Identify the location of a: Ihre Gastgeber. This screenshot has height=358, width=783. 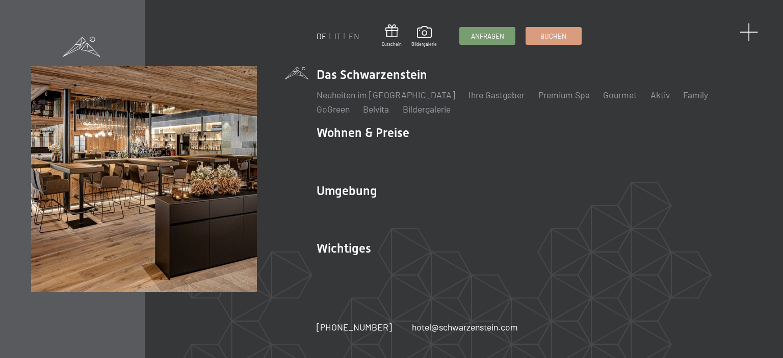
(496, 95).